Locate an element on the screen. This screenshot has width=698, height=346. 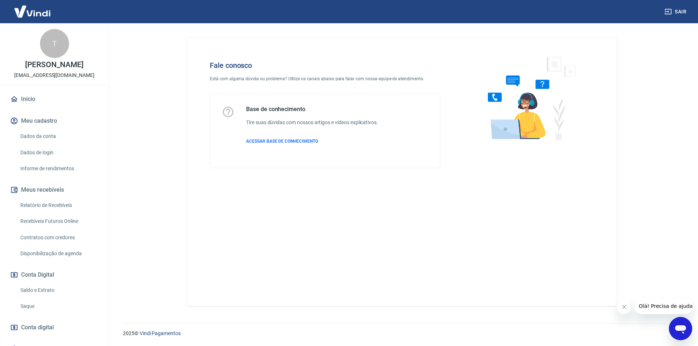
h5: Base de conhecimento is located at coordinates (312, 109).